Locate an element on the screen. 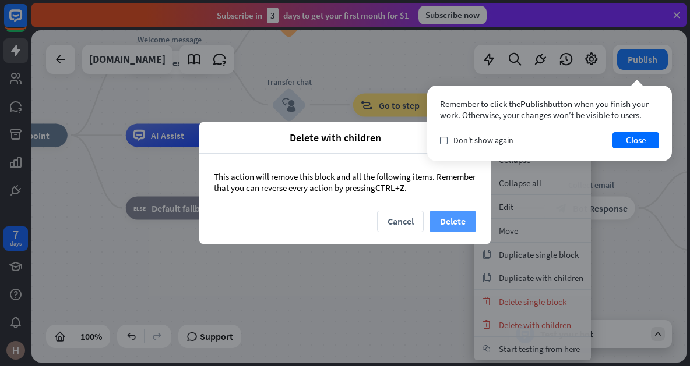 The width and height of the screenshot is (690, 366). span: Don't show again is located at coordinates (483, 140).